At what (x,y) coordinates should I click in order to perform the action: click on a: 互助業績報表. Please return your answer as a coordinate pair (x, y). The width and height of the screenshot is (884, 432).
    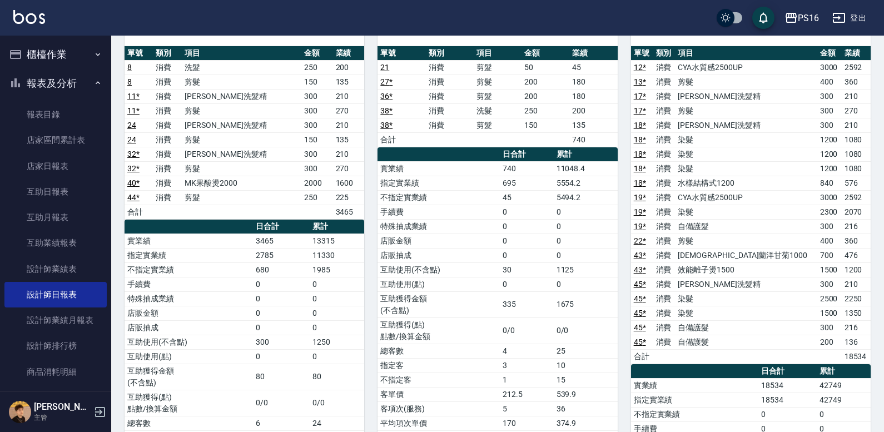
    Looking at the image, I should click on (56, 243).